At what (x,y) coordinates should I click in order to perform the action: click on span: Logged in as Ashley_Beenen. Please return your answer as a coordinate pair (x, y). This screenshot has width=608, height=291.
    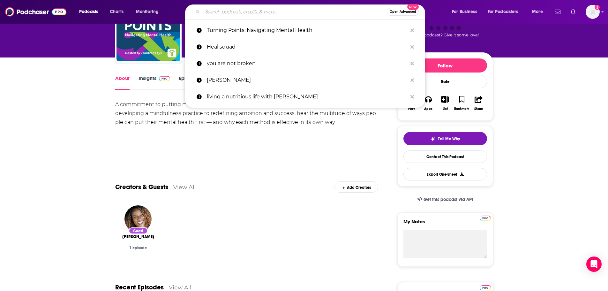
    Looking at the image, I should click on (593, 12).